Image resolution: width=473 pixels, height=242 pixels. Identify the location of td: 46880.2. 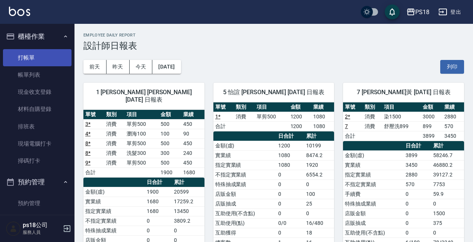
(448, 165).